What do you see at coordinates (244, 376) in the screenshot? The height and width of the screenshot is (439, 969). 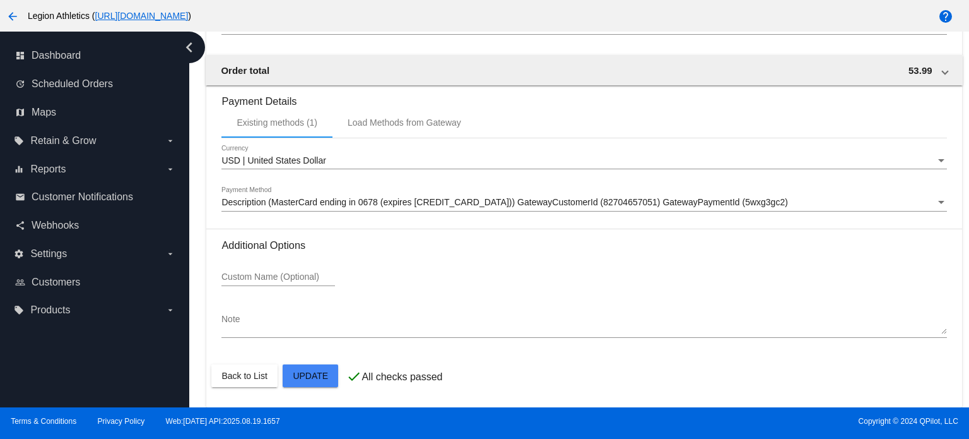 I see `button: Back to List` at bounding box center [244, 376].